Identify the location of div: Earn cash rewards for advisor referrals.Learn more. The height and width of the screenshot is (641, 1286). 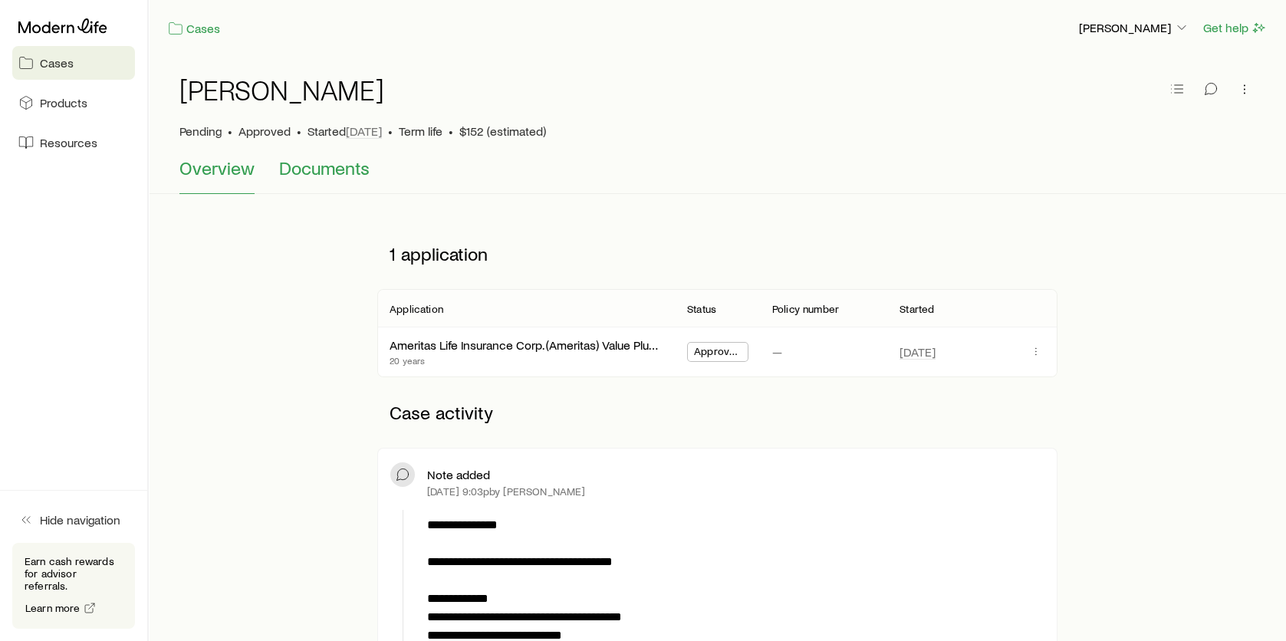
(74, 586).